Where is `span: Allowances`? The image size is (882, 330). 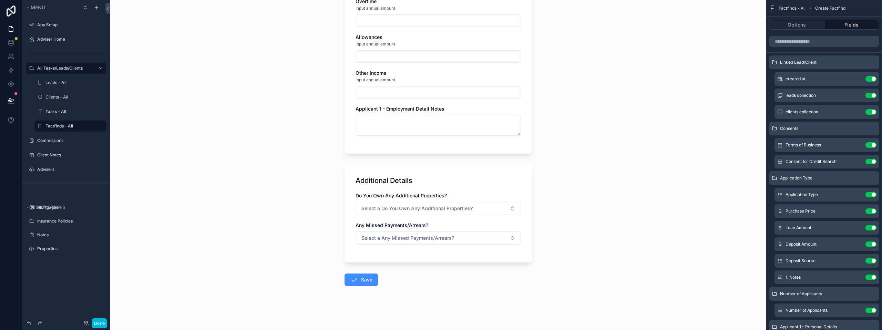 span: Allowances is located at coordinates (369, 37).